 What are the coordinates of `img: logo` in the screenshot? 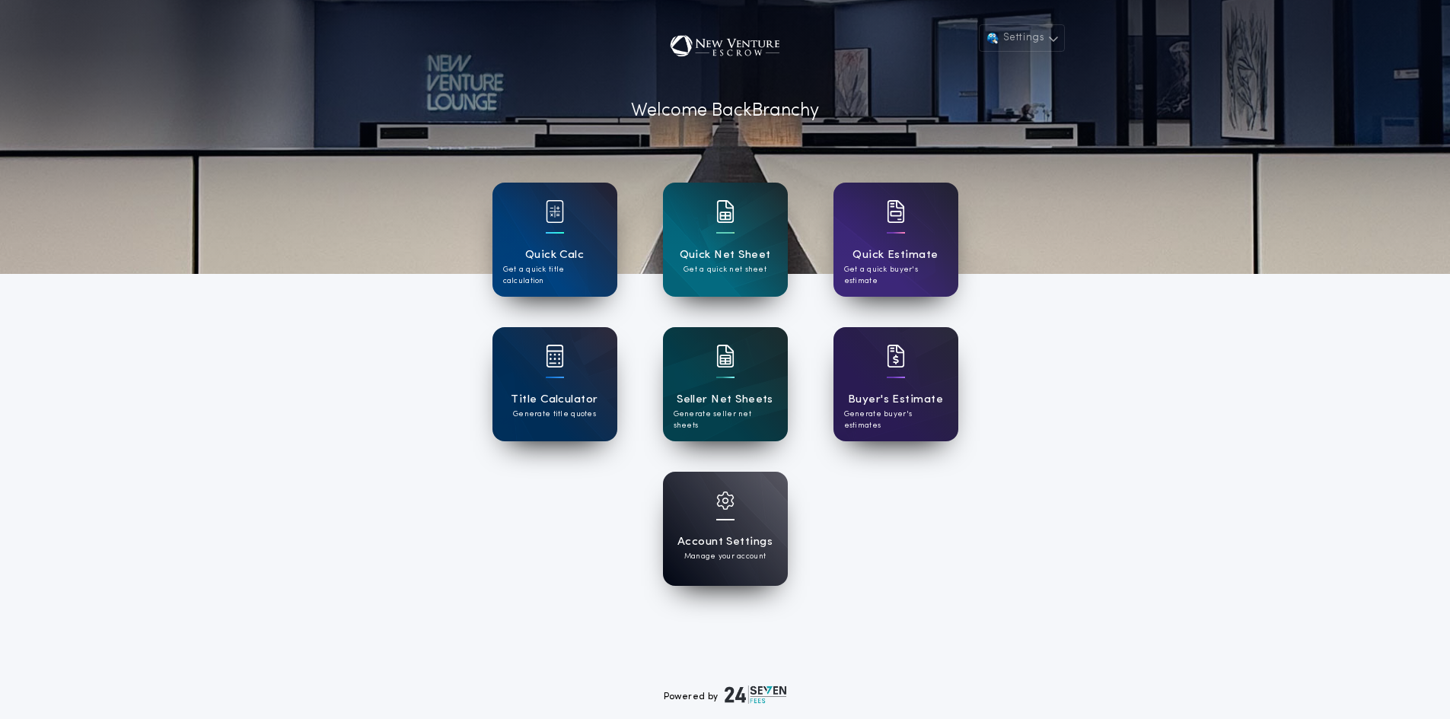 It's located at (756, 695).